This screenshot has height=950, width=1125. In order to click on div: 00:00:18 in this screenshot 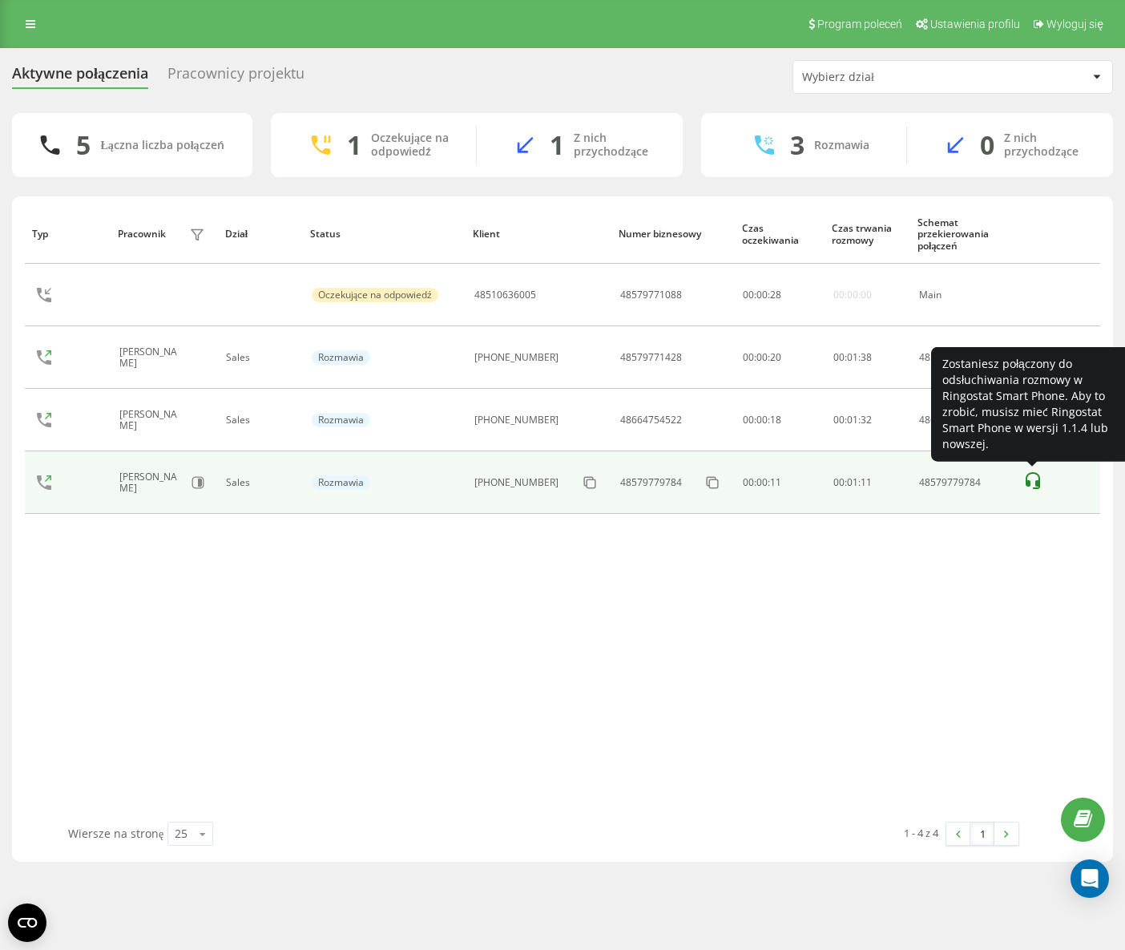, I will do `click(779, 420)`.